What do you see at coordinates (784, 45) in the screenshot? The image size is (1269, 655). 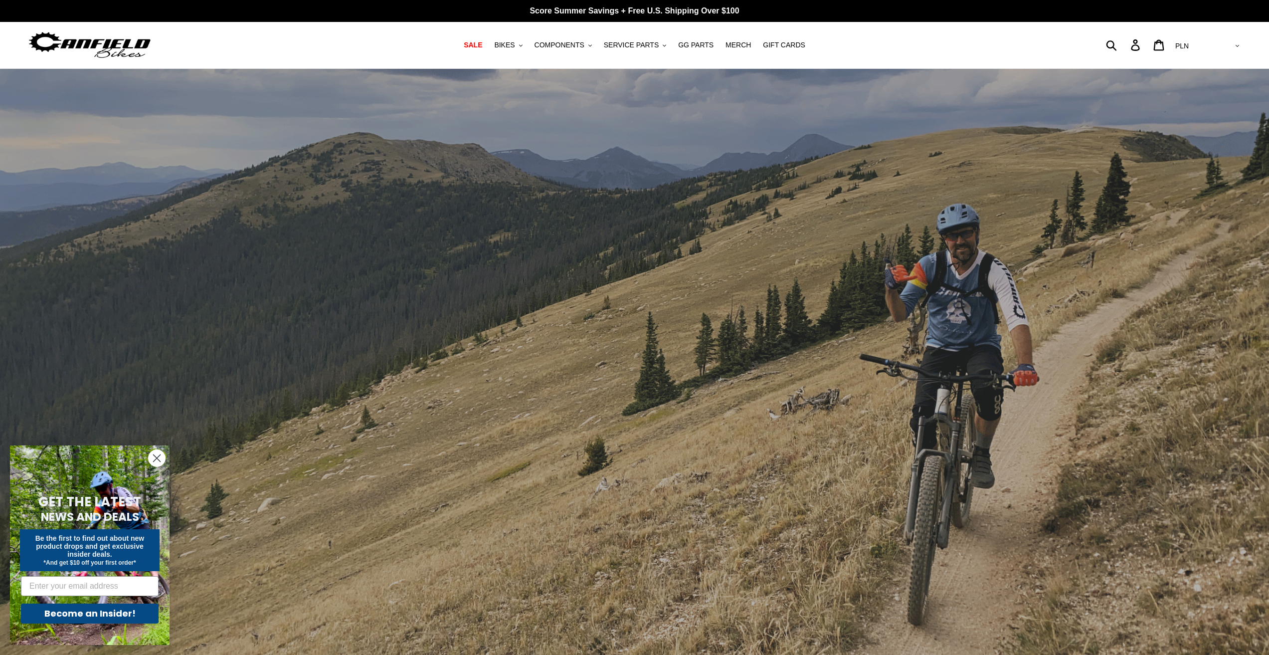 I see `span: GIFT CARDS` at bounding box center [784, 45].